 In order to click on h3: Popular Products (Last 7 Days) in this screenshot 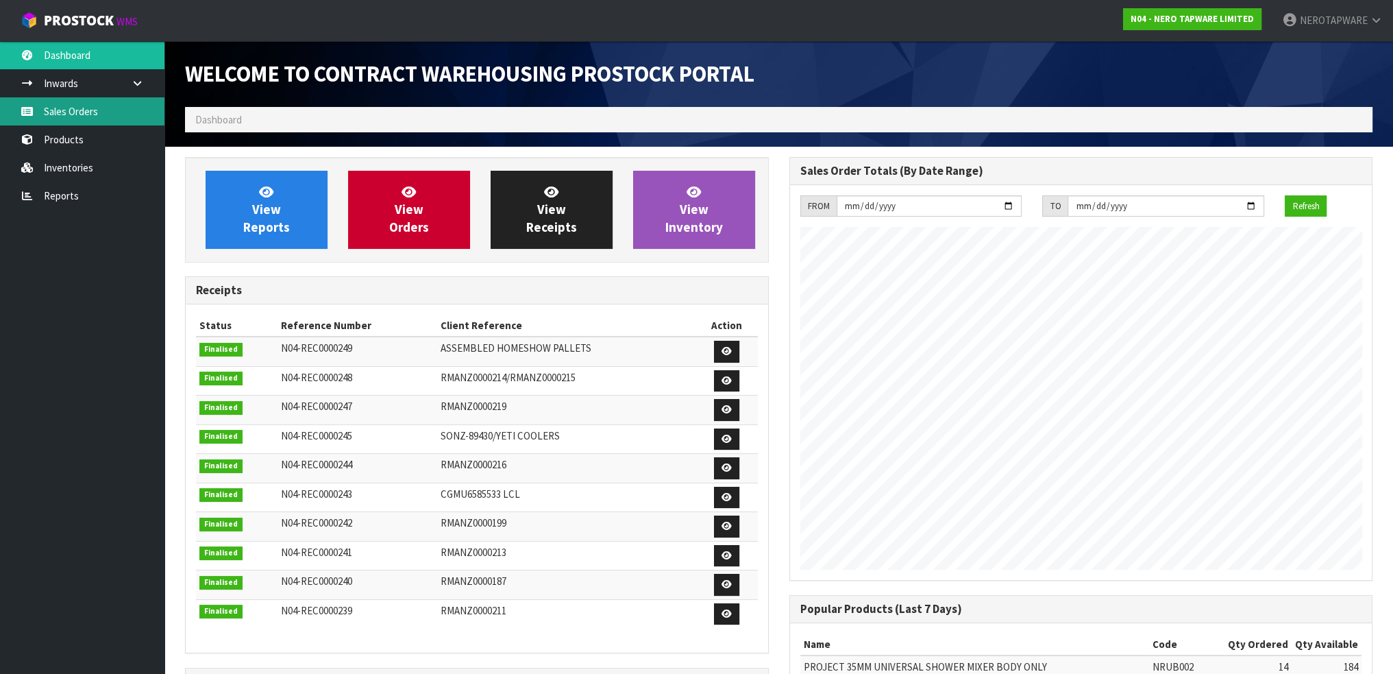, I will do `click(1082, 609)`.